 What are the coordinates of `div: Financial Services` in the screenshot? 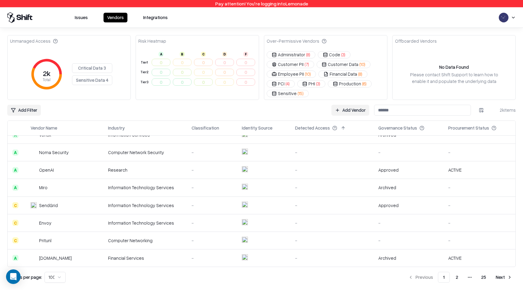 It's located at (145, 258).